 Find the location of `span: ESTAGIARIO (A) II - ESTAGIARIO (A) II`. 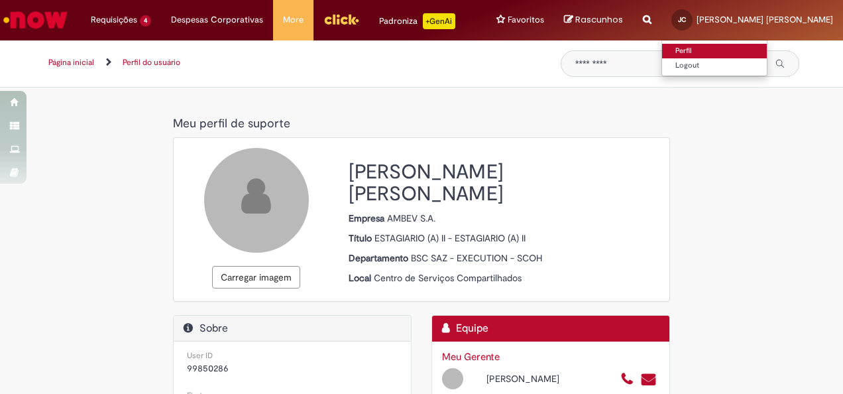

span: ESTAGIARIO (A) II - ESTAGIARIO (A) II is located at coordinates (450, 238).